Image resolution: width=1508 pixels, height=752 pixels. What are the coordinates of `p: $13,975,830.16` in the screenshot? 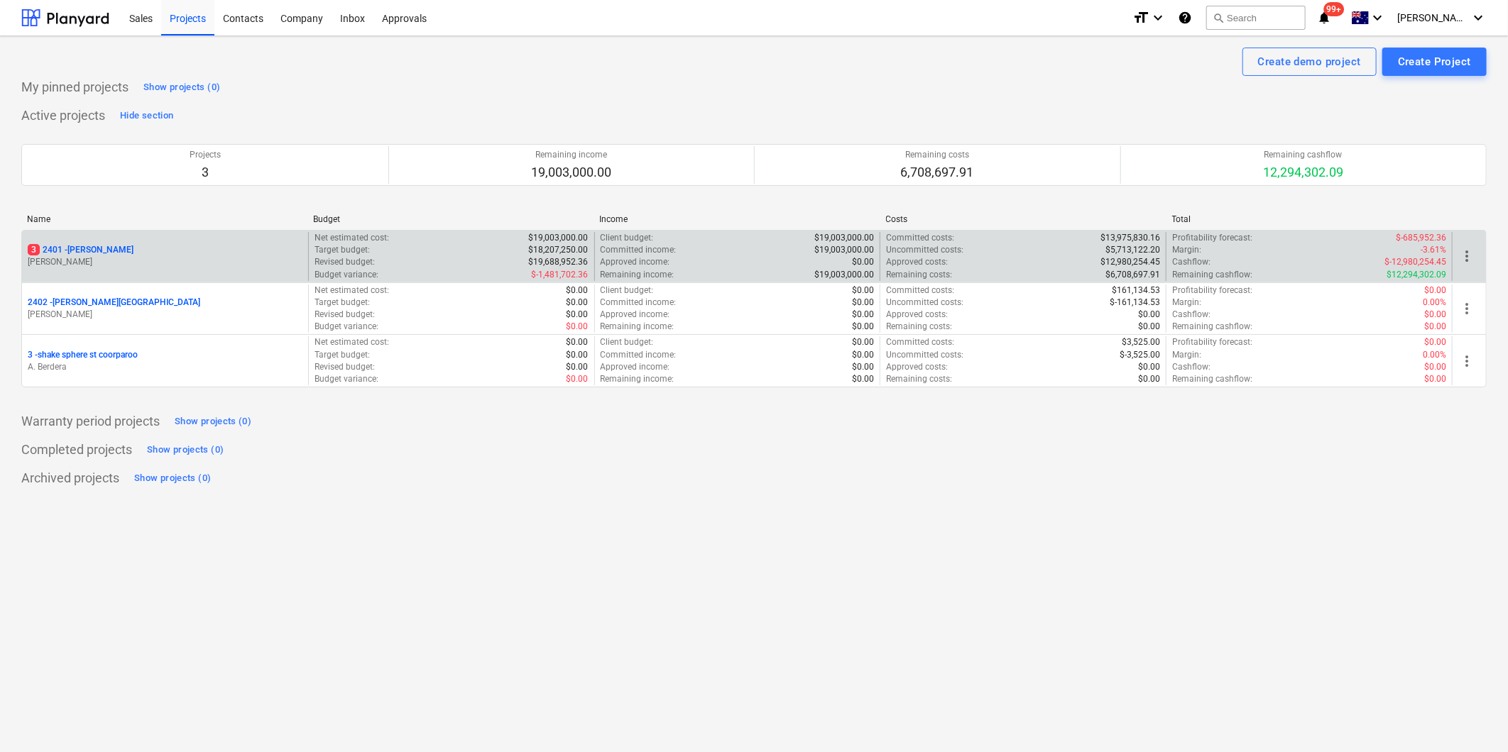 It's located at (1130, 238).